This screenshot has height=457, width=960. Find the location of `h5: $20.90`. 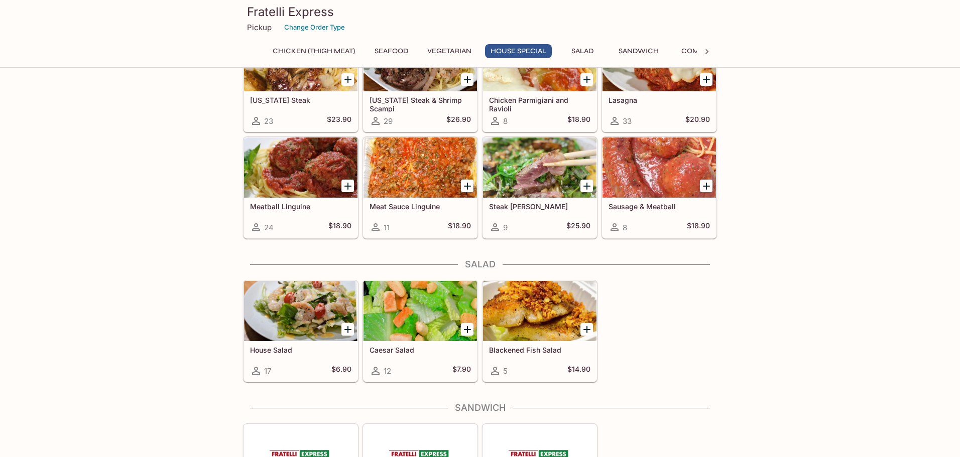

h5: $20.90 is located at coordinates (697, 121).